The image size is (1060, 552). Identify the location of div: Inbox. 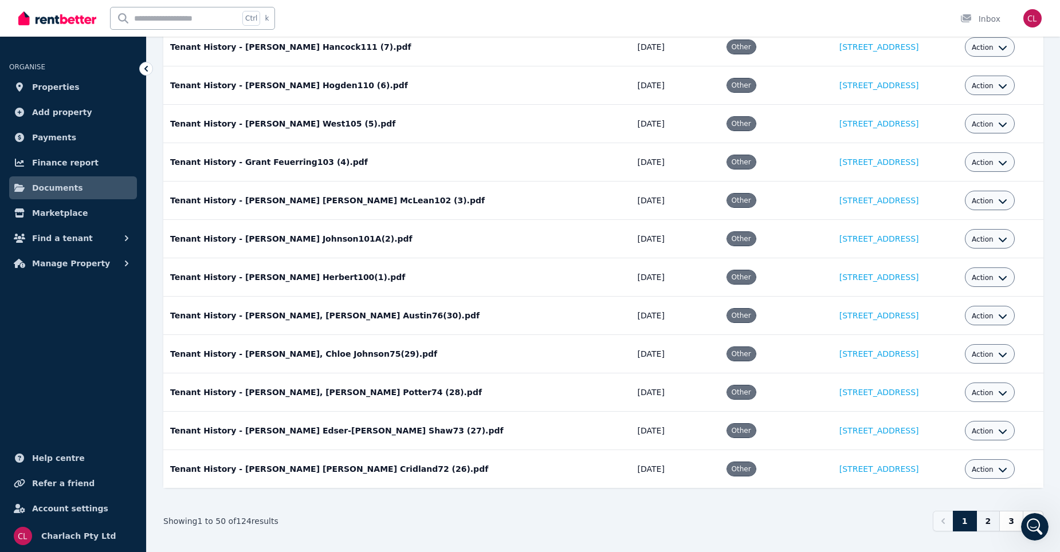
(980, 19).